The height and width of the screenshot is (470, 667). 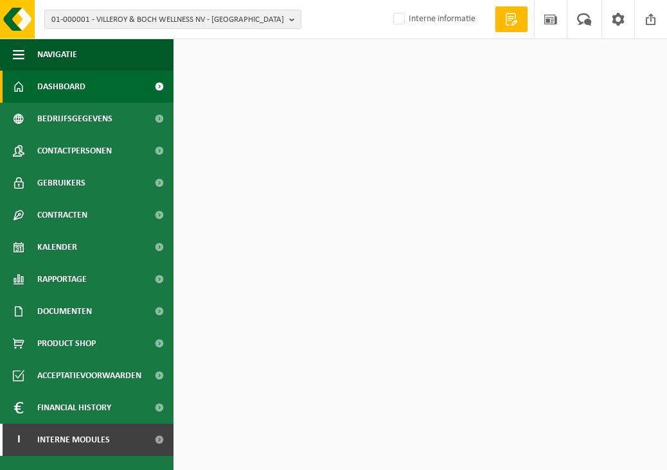 I want to click on span: Acceptatievoorwaarden, so click(x=89, y=376).